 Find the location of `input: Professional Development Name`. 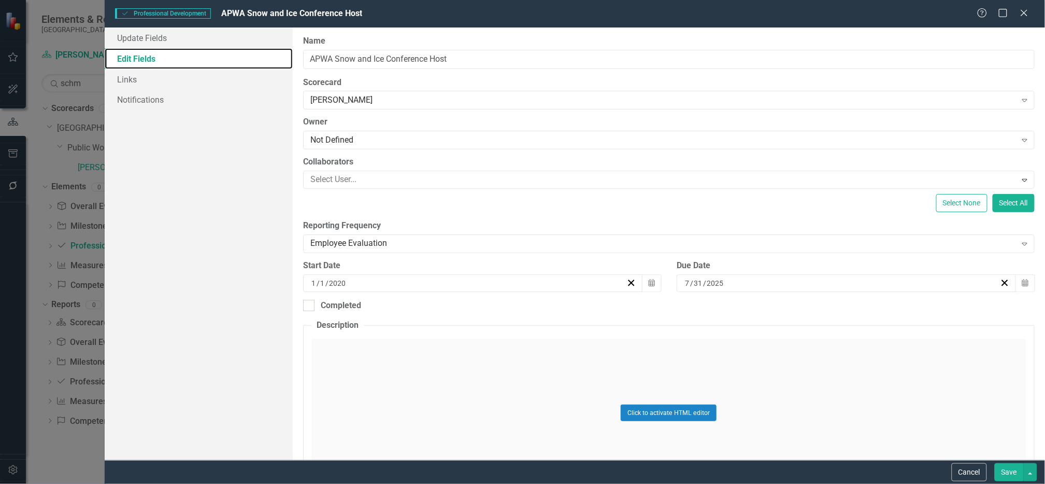

input: Professional Development Name is located at coordinates (669, 59).